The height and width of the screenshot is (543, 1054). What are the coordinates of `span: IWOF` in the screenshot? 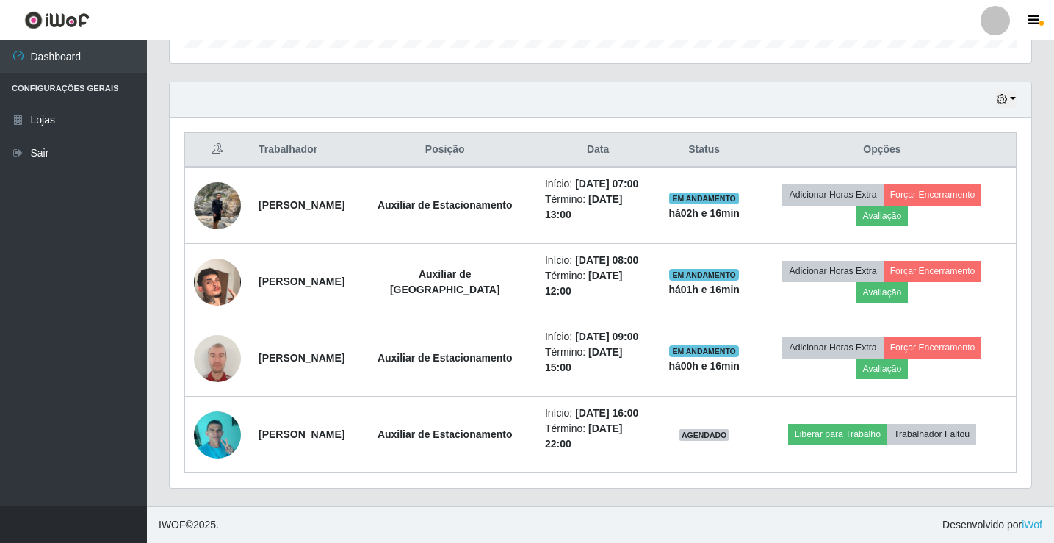 It's located at (172, 525).